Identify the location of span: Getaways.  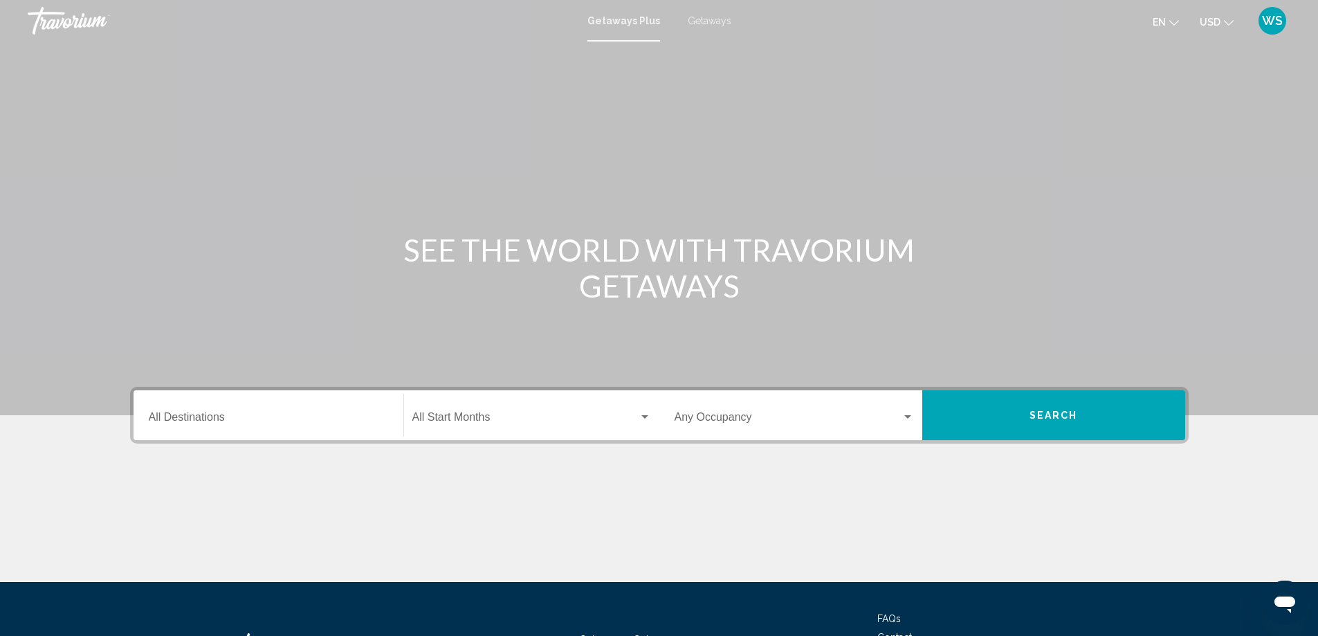
(709, 21).